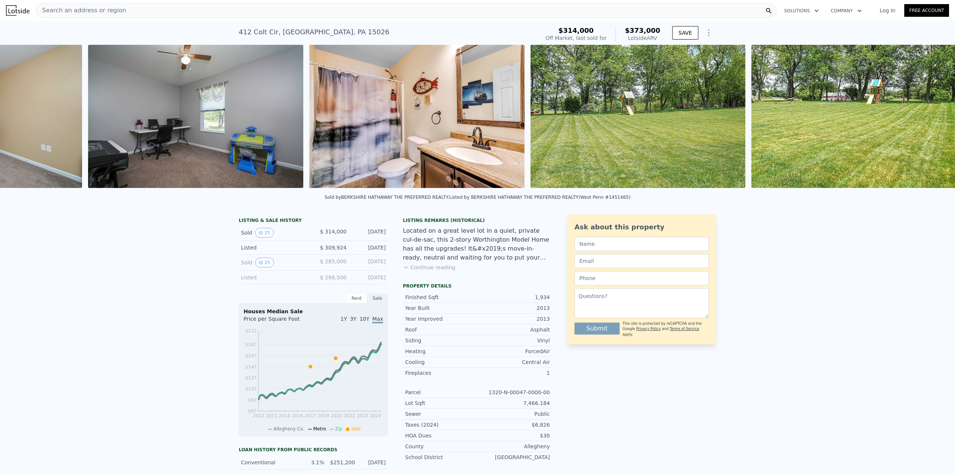 The width and height of the screenshot is (955, 474). I want to click on input: Name, so click(642, 244).